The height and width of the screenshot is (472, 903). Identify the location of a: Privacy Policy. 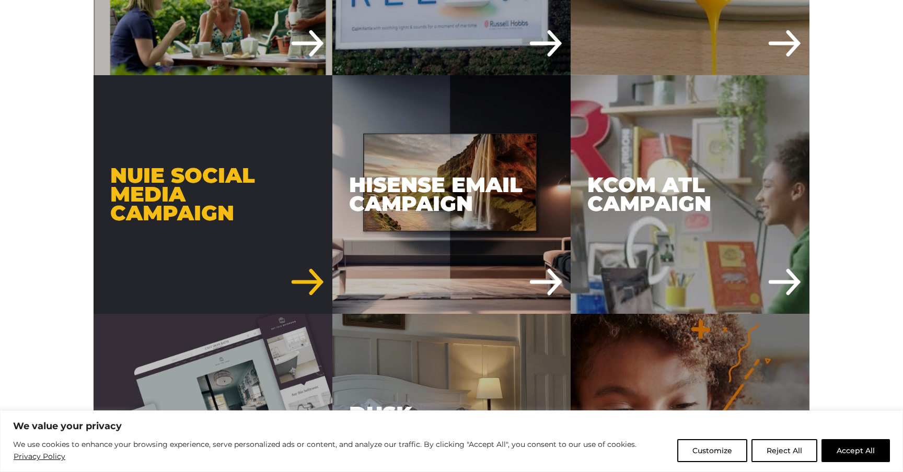
(39, 457).